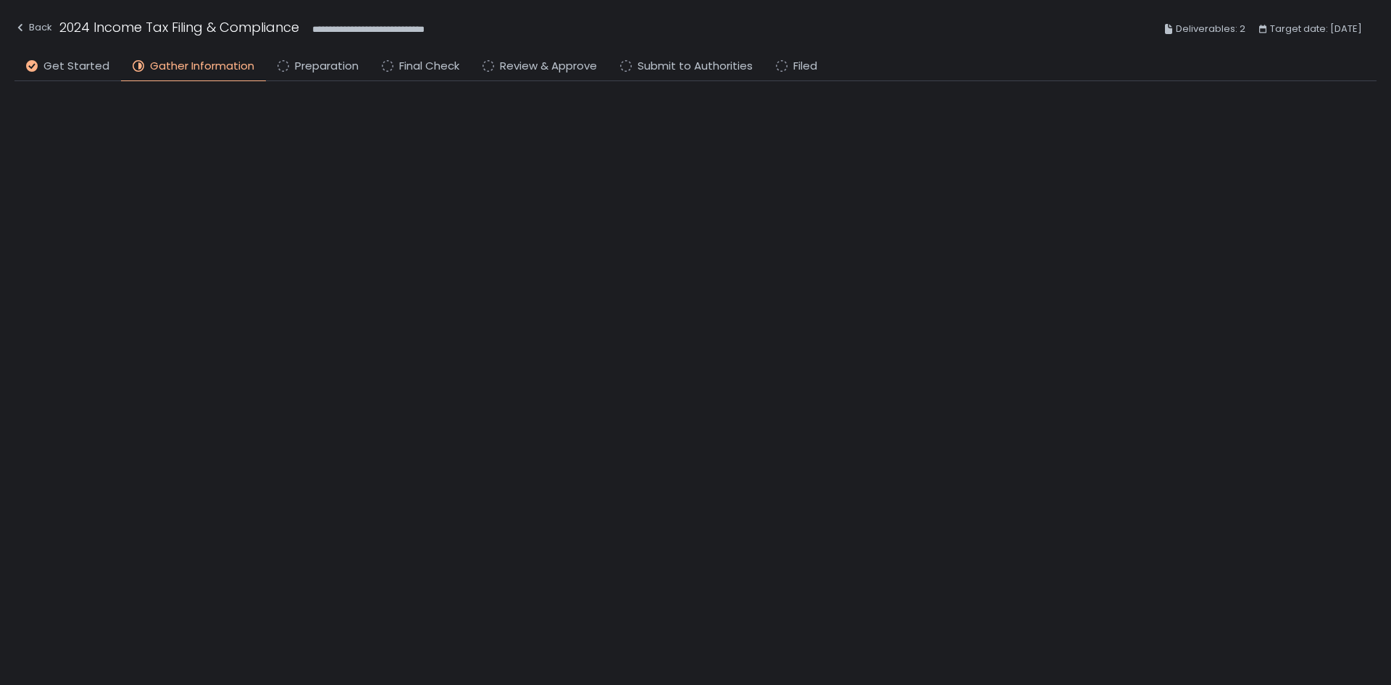 Image resolution: width=1391 pixels, height=685 pixels. What do you see at coordinates (202, 66) in the screenshot?
I see `span: Gather Information` at bounding box center [202, 66].